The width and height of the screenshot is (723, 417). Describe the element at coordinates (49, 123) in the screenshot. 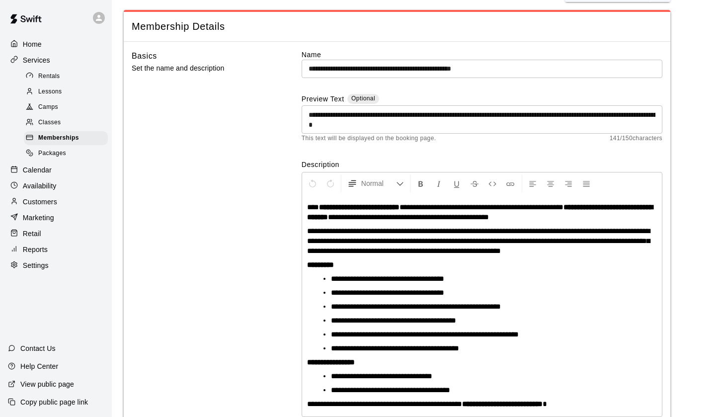

I see `span: Classes` at that location.